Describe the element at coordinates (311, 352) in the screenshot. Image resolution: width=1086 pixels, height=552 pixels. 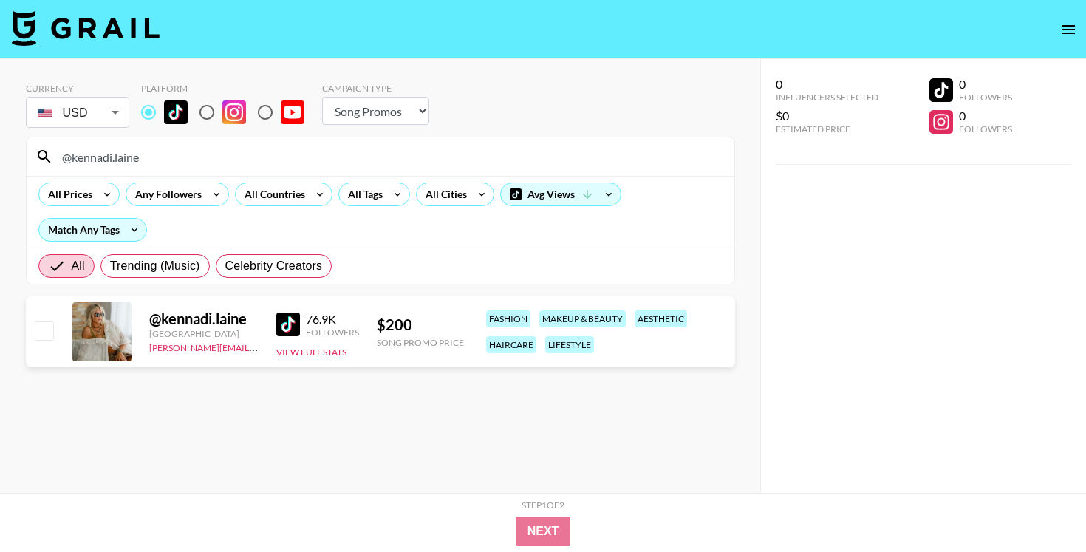
I see `button: View Full Stats` at that location.